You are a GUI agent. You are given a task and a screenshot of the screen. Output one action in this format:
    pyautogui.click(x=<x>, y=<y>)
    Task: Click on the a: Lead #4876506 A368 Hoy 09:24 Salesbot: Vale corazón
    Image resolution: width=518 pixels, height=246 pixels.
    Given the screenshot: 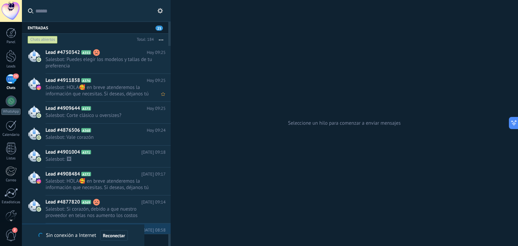 What is the action you would take?
    pyautogui.click(x=96, y=135)
    